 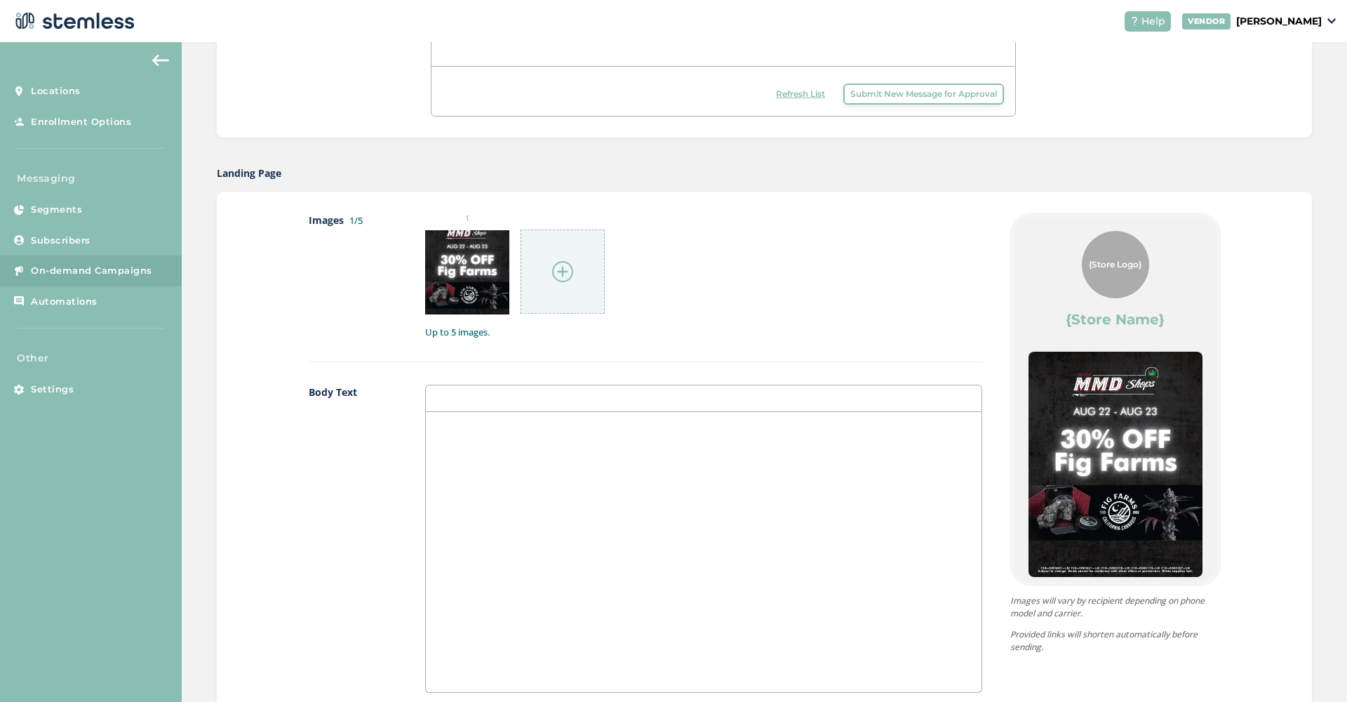 I want to click on span: On-demand Campaigns, so click(x=91, y=271).